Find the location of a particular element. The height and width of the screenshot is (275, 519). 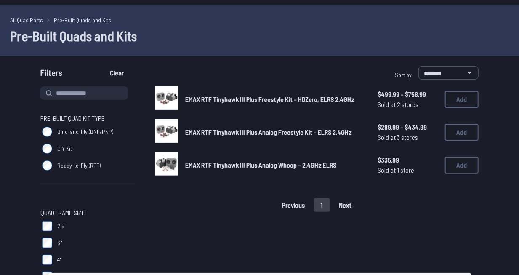

input: DIY Kit is located at coordinates (47, 149).